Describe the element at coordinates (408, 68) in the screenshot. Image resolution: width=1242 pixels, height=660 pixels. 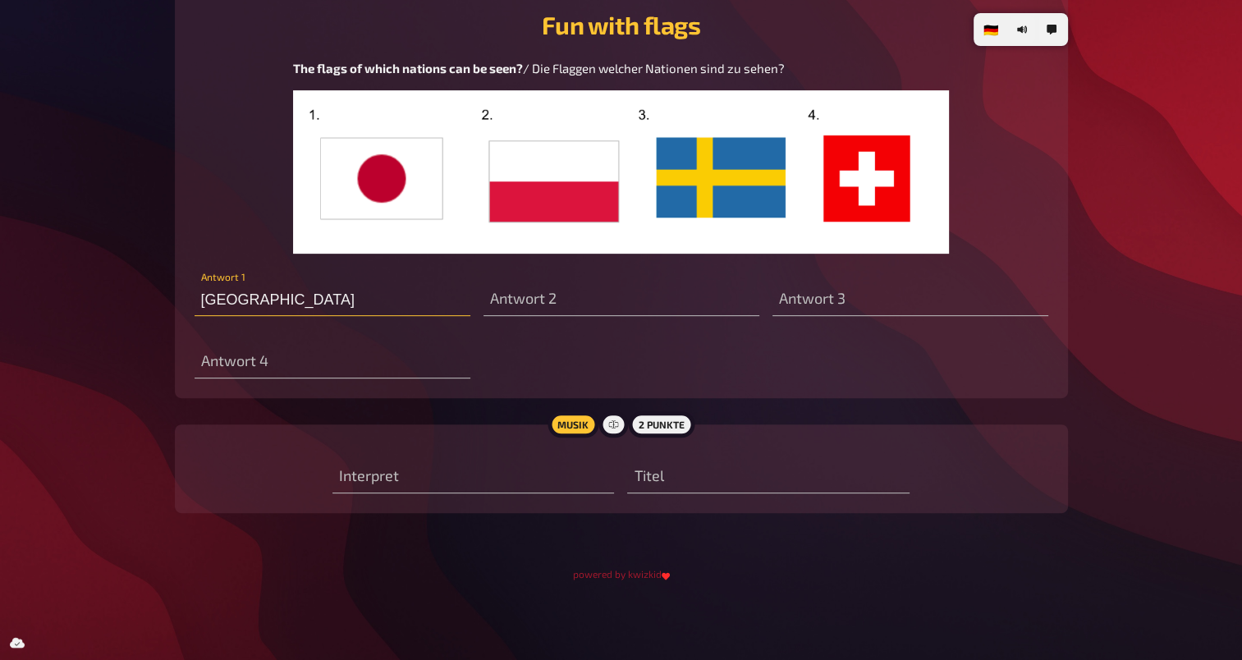
I see `span: The flags of which nations can be seen?` at that location.